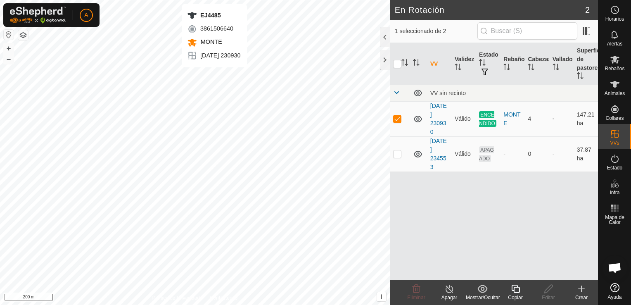 This screenshot has width=631, height=305. Describe the element at coordinates (416, 297) in the screenshot. I see `span: Eliminar` at that location.